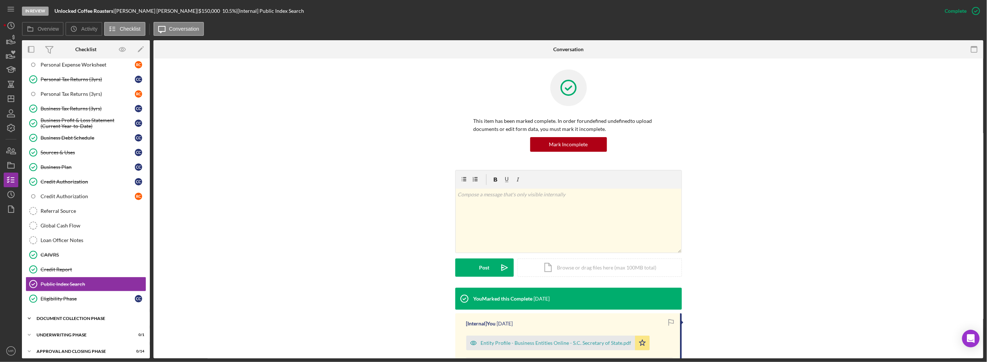 The height and width of the screenshot is (362, 987). What do you see at coordinates (88, 298) in the screenshot?
I see `div: Eligibility Phase` at bounding box center [88, 298].